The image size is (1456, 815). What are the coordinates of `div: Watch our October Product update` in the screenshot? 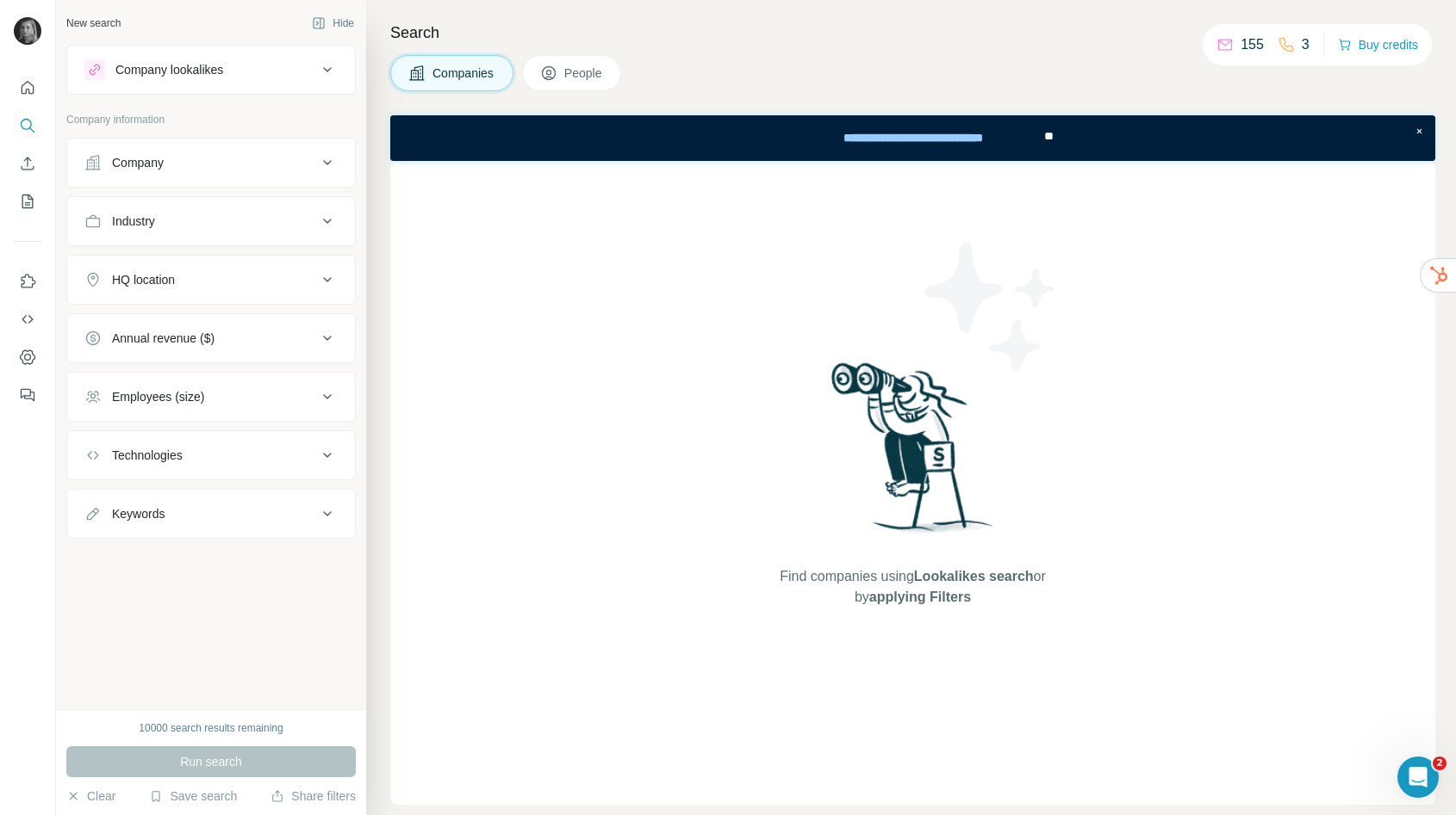 It's located at (522, 23).